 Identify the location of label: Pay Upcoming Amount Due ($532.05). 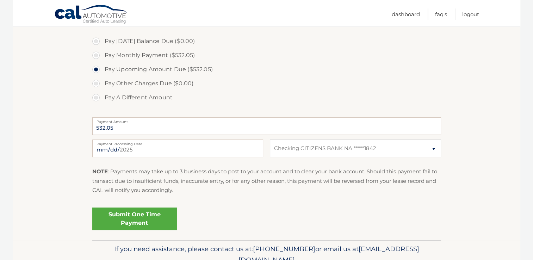
(267, 69).